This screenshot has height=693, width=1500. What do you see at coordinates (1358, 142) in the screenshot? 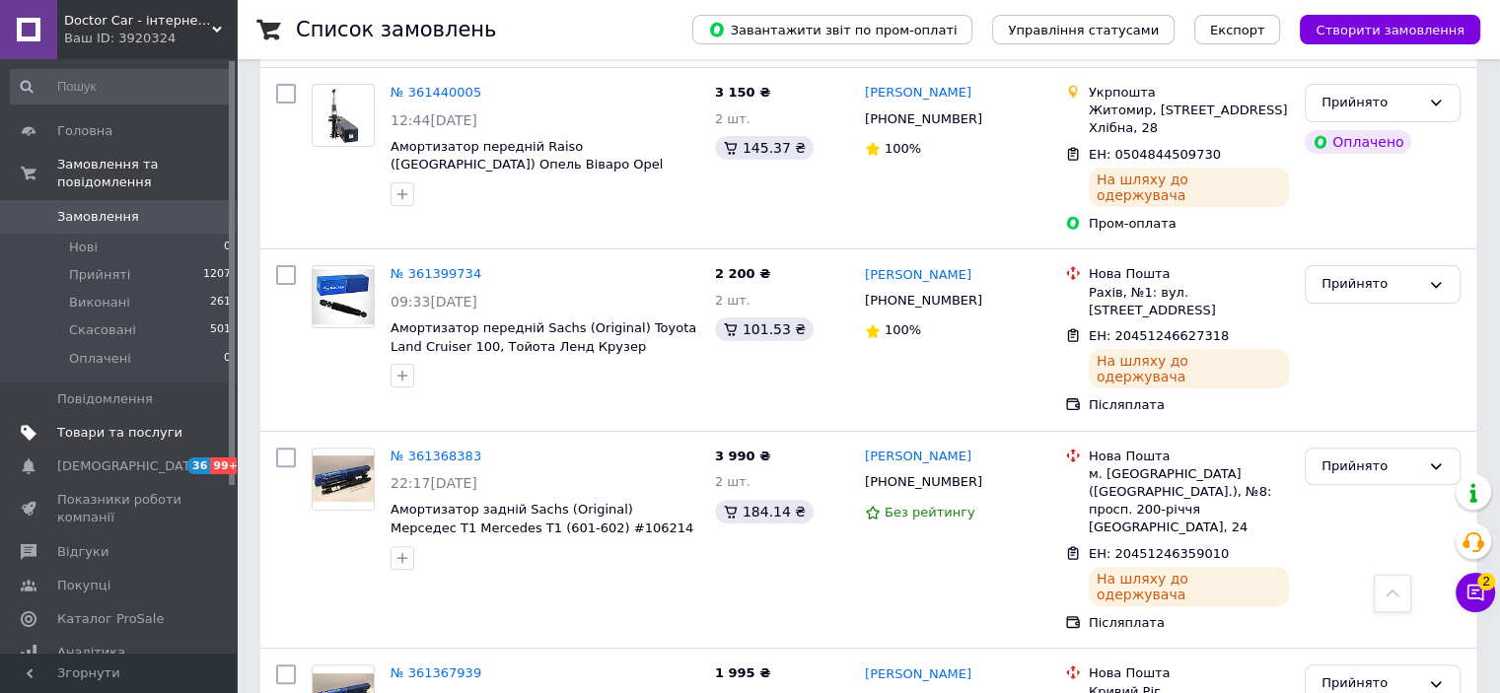
I see `div: Оплачено` at bounding box center [1358, 142].